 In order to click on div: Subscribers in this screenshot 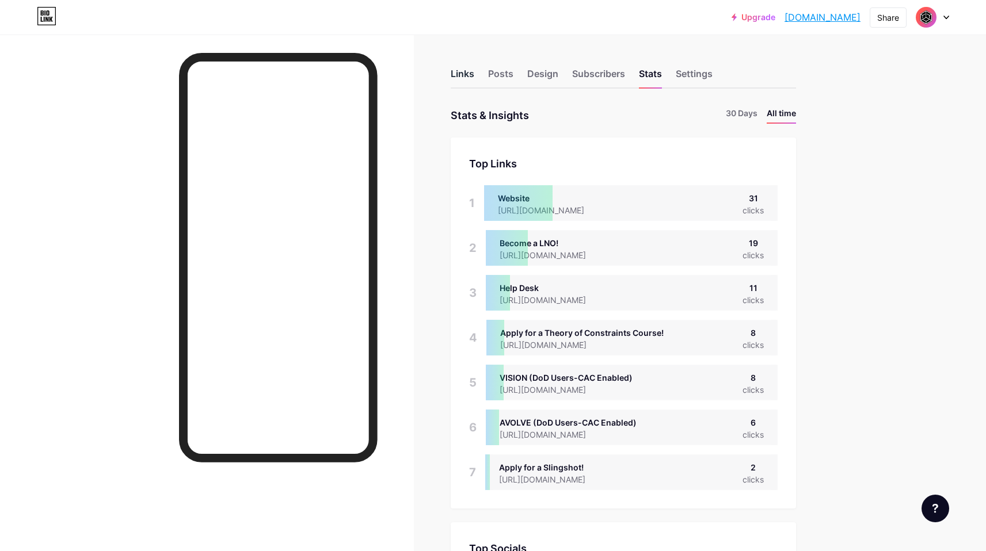, I will do `click(598, 77)`.